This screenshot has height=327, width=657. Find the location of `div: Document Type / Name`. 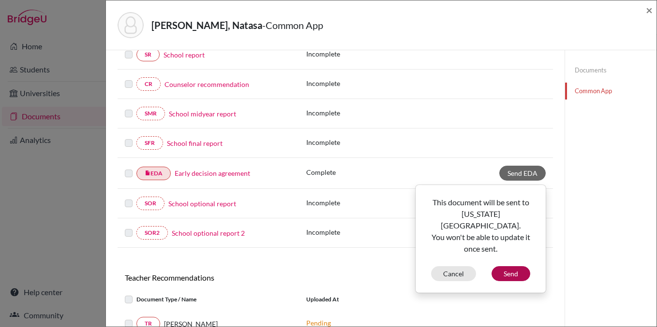

div: Document Type / Name is located at coordinates (208, 300).